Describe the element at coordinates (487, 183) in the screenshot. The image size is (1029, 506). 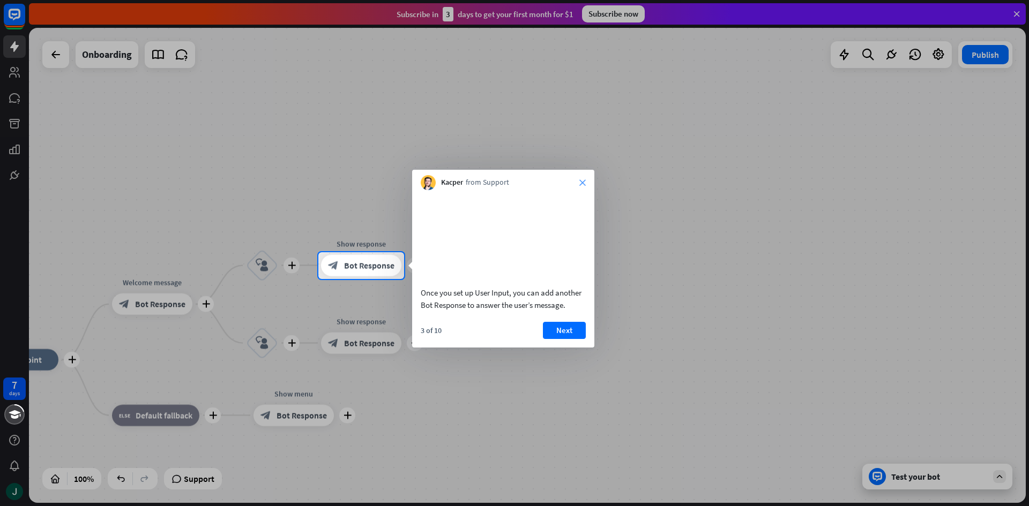
I see `span: from Support` at that location.